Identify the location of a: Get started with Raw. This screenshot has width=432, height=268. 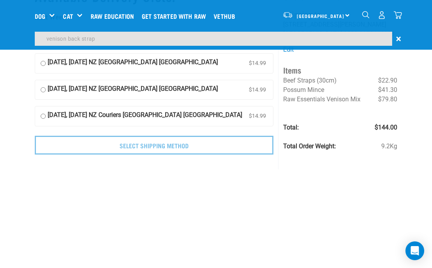
(176, 16).